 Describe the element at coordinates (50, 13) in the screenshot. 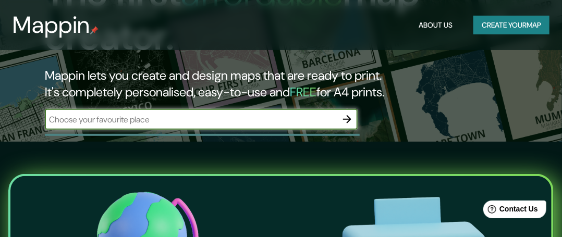

I see `span: Contact Us` at that location.